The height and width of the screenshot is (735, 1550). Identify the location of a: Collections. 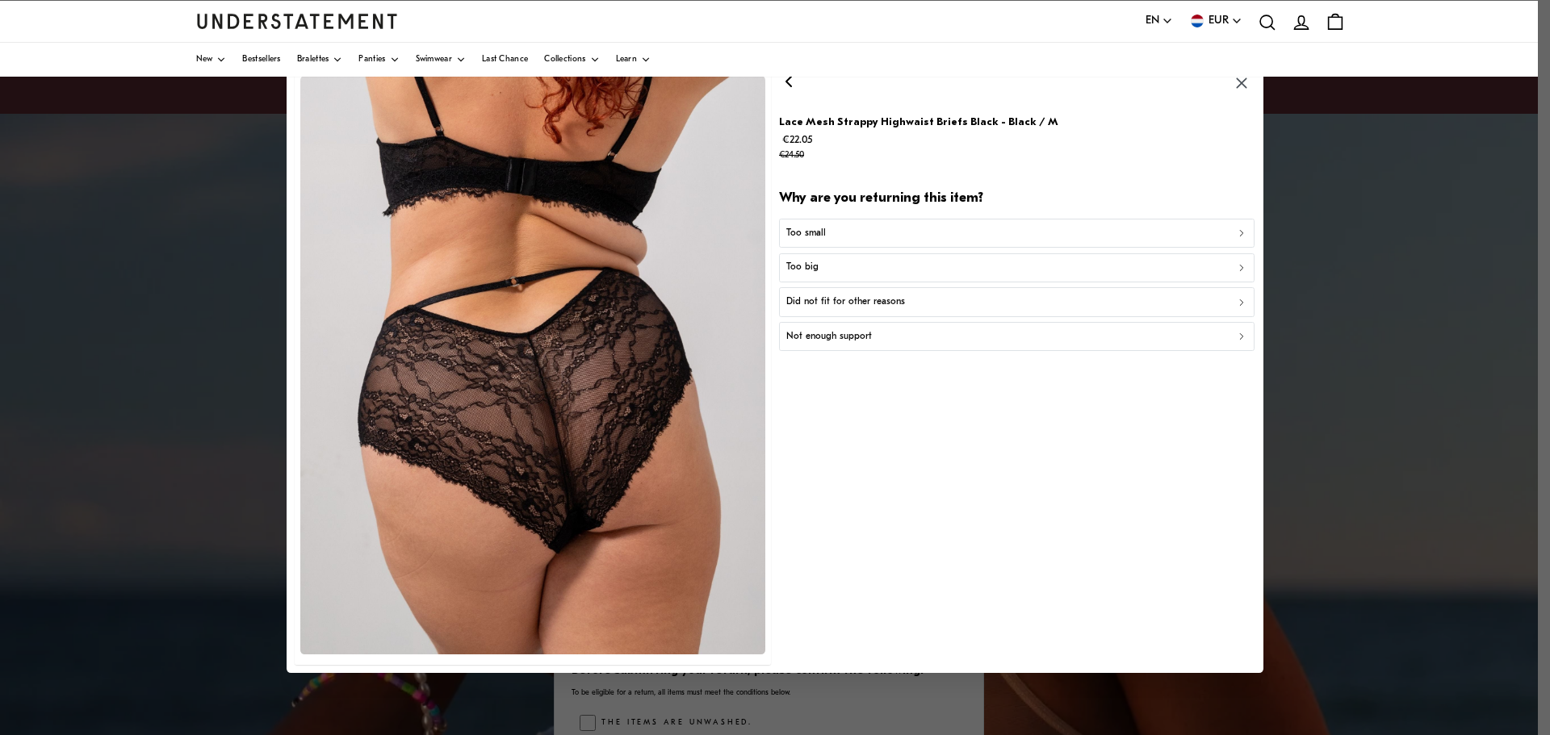
(571, 60).